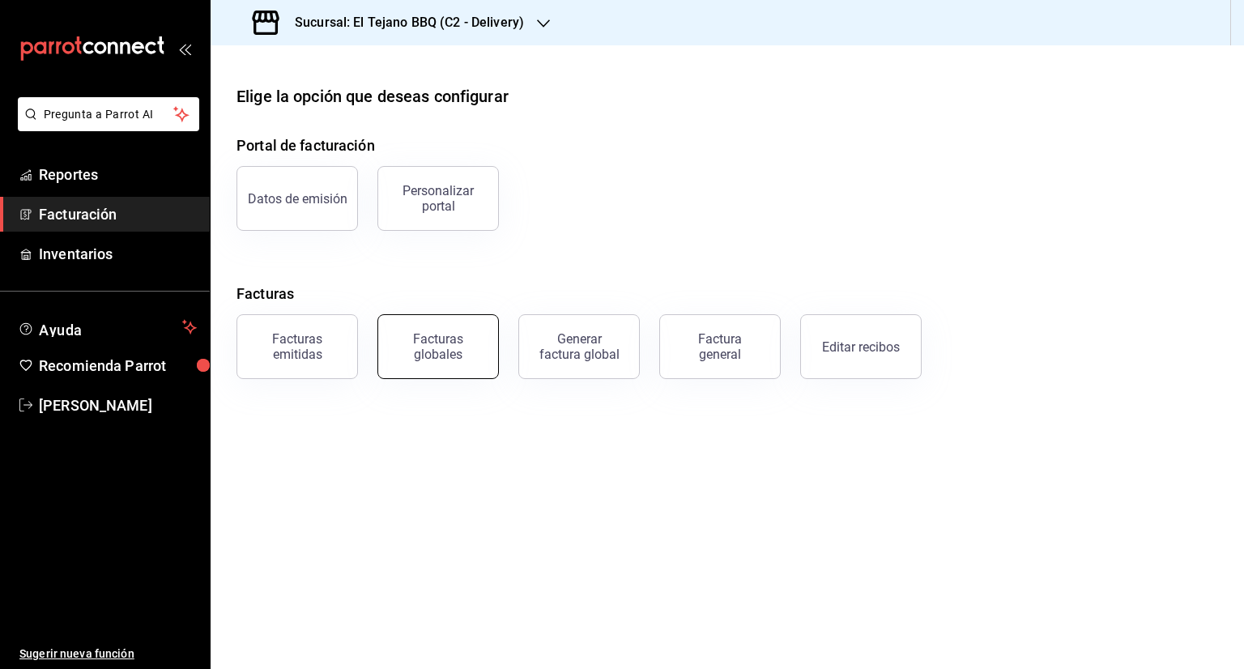 This screenshot has height=669, width=1244. Describe the element at coordinates (117, 214) in the screenshot. I see `span: Facturación` at that location.